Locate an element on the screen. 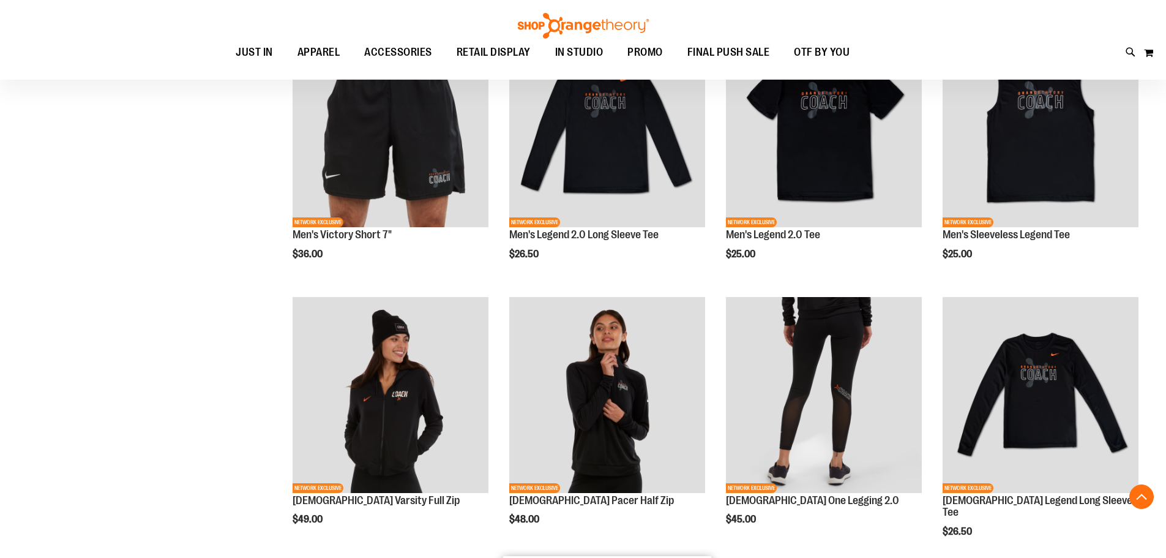  span: JUST IN is located at coordinates (254, 52).